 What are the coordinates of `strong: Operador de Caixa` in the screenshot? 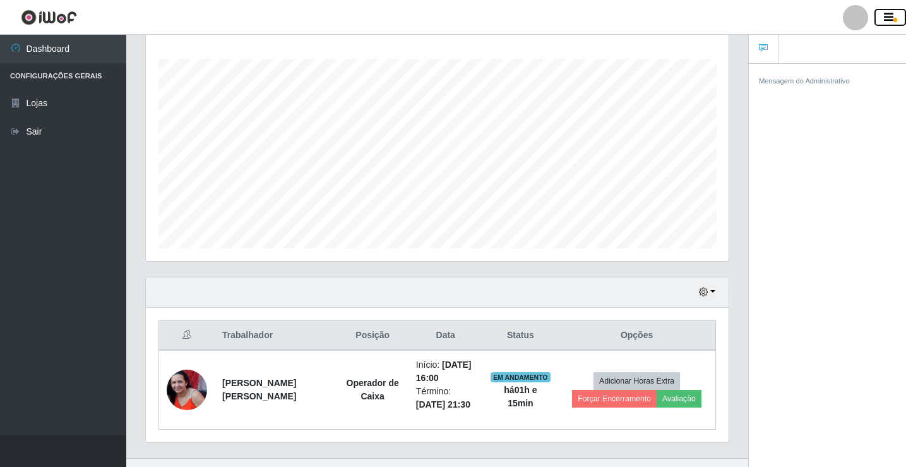 It's located at (373, 389).